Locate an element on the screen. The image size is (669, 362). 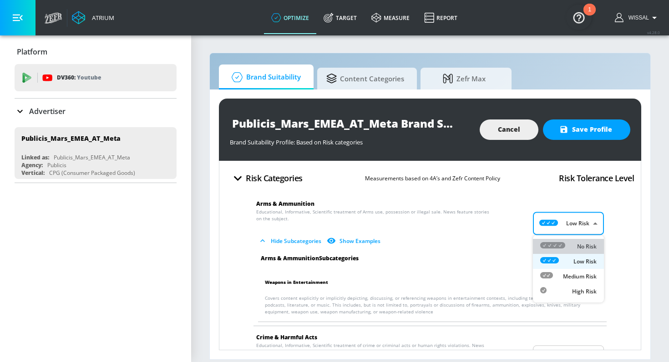
div: 1 is located at coordinates (589, 15).